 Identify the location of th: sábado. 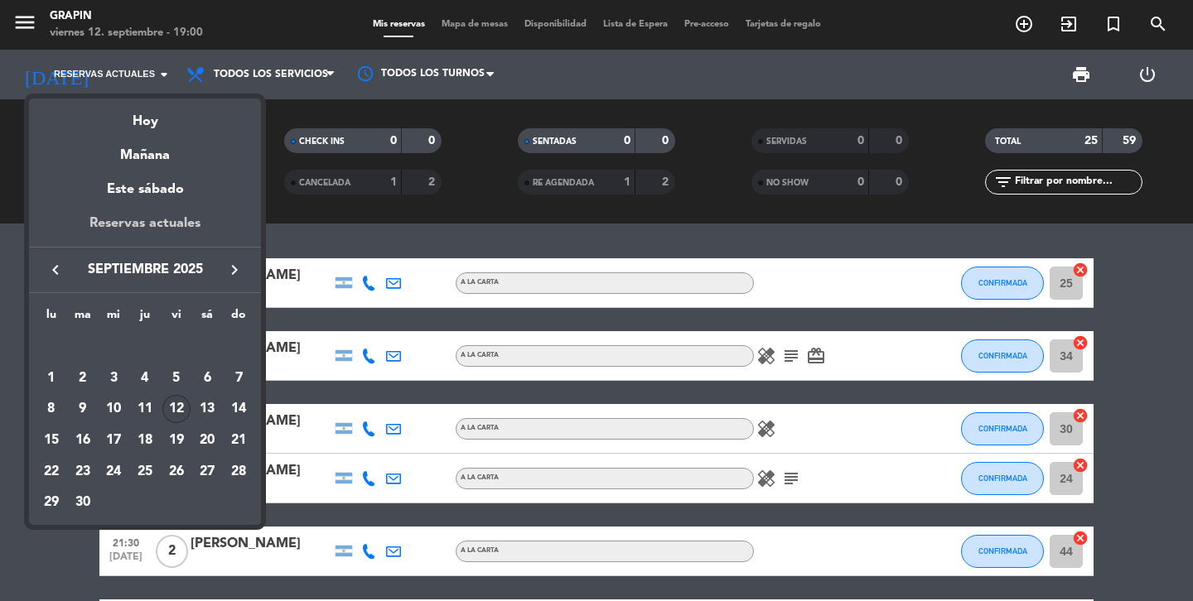
(208, 318).